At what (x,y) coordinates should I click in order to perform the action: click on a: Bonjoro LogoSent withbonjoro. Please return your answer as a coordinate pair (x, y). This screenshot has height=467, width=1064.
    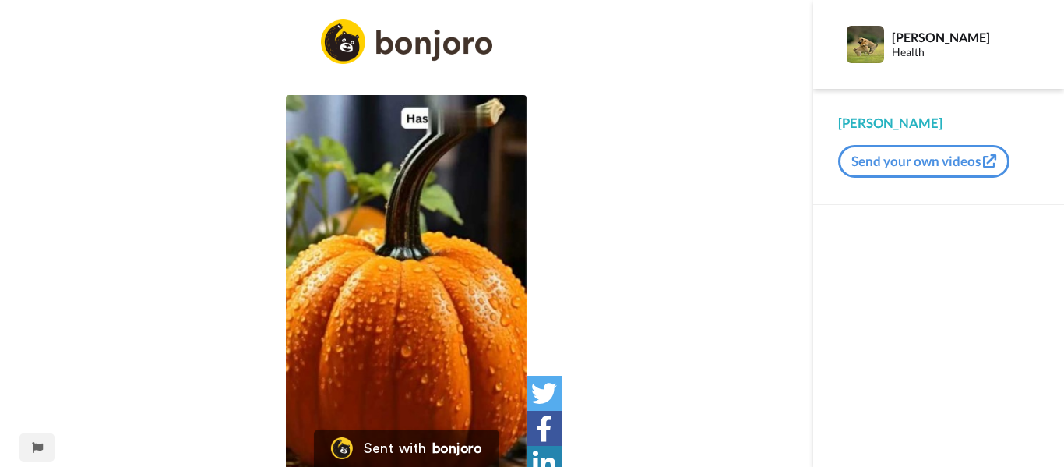
    Looking at the image, I should click on (407, 448).